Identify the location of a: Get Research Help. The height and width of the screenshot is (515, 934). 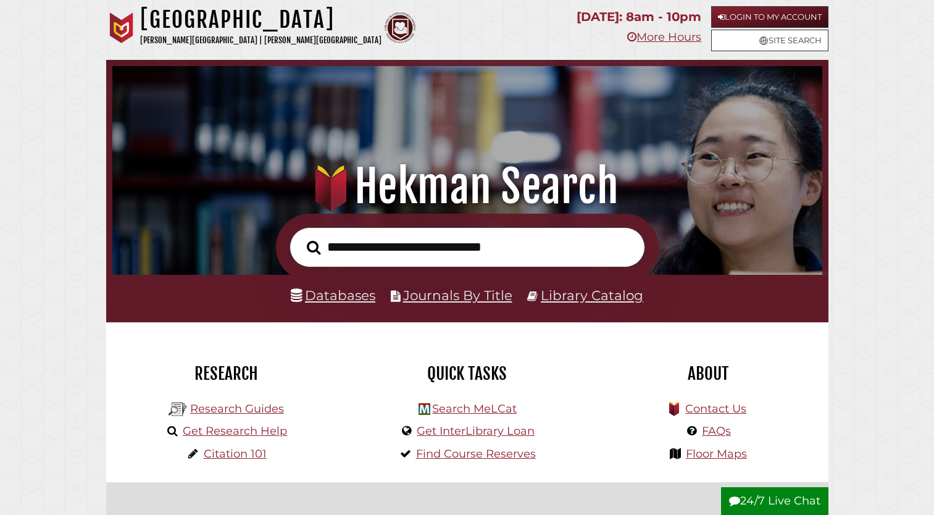
(235, 431).